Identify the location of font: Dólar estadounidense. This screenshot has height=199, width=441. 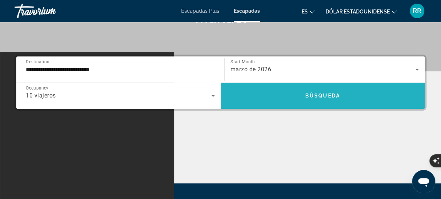
(357, 12).